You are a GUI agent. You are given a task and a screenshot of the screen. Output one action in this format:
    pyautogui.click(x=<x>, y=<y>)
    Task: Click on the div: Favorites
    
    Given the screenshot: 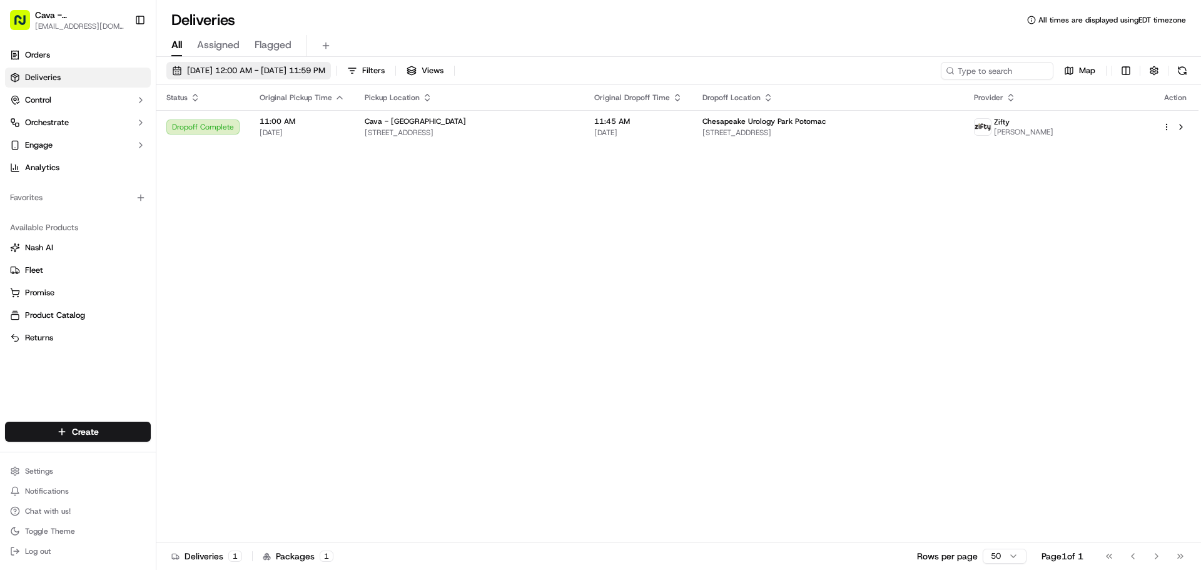 What is the action you would take?
    pyautogui.click(x=78, y=198)
    